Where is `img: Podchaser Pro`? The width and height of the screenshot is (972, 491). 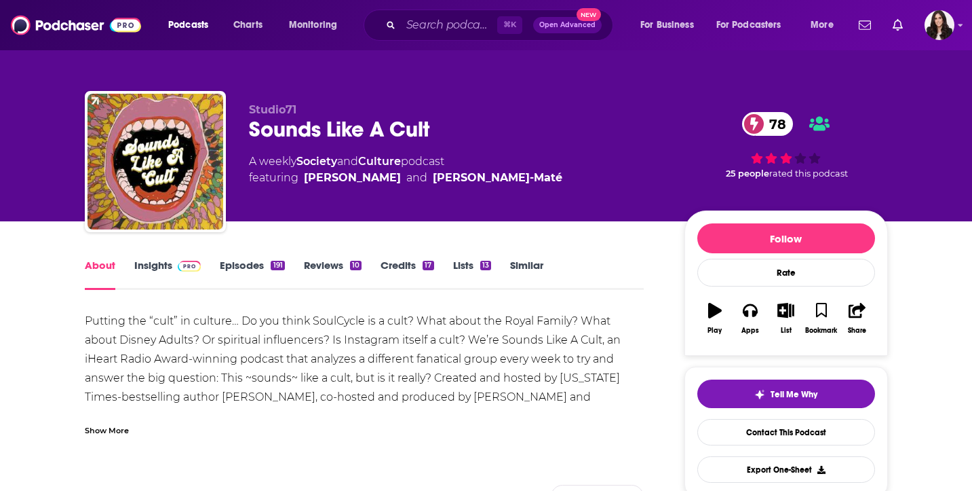 img: Podchaser Pro is located at coordinates (189, 266).